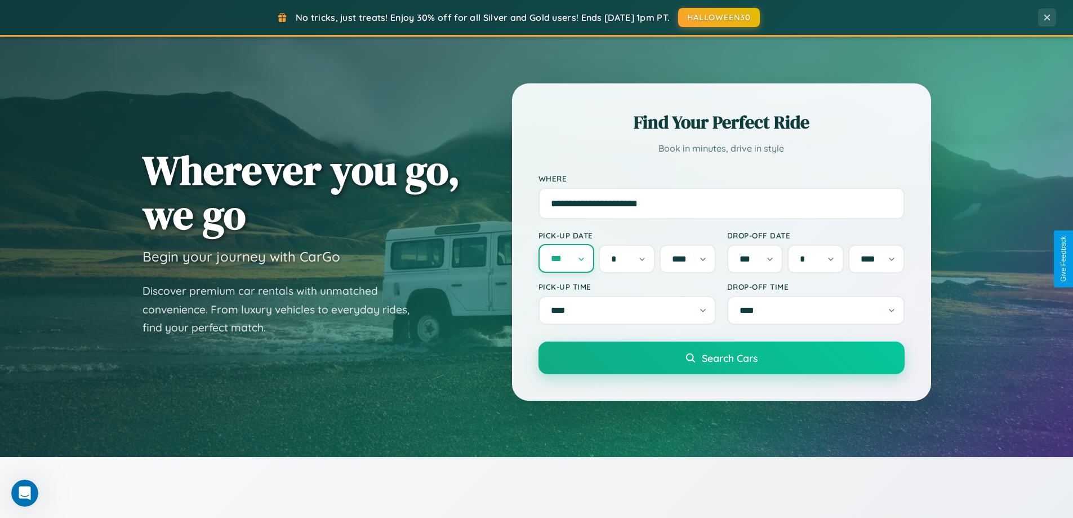 This screenshot has width=1073, height=518. Describe the element at coordinates (722, 148) in the screenshot. I see `p: Book in minutes, drive in style` at that location.